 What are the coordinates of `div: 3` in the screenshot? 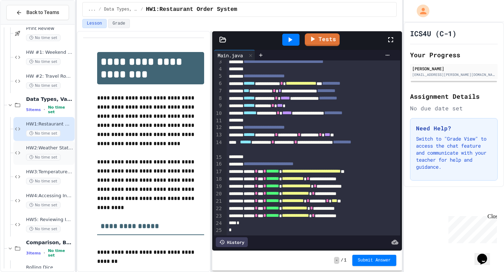 It's located at (218, 62).